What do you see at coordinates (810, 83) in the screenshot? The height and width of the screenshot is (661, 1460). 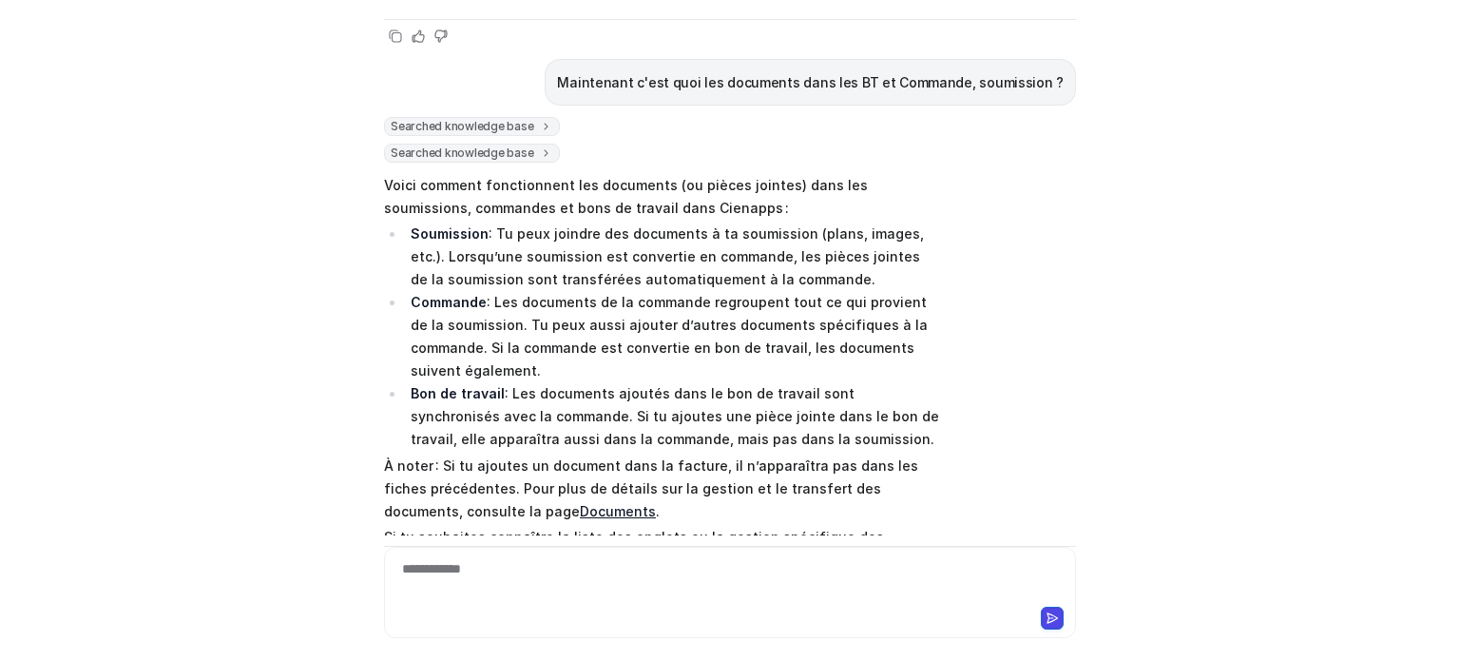 I see `p: Maintenant c'est quoi les documents dans les BT et Commande, soumission ?` at bounding box center [810, 83].